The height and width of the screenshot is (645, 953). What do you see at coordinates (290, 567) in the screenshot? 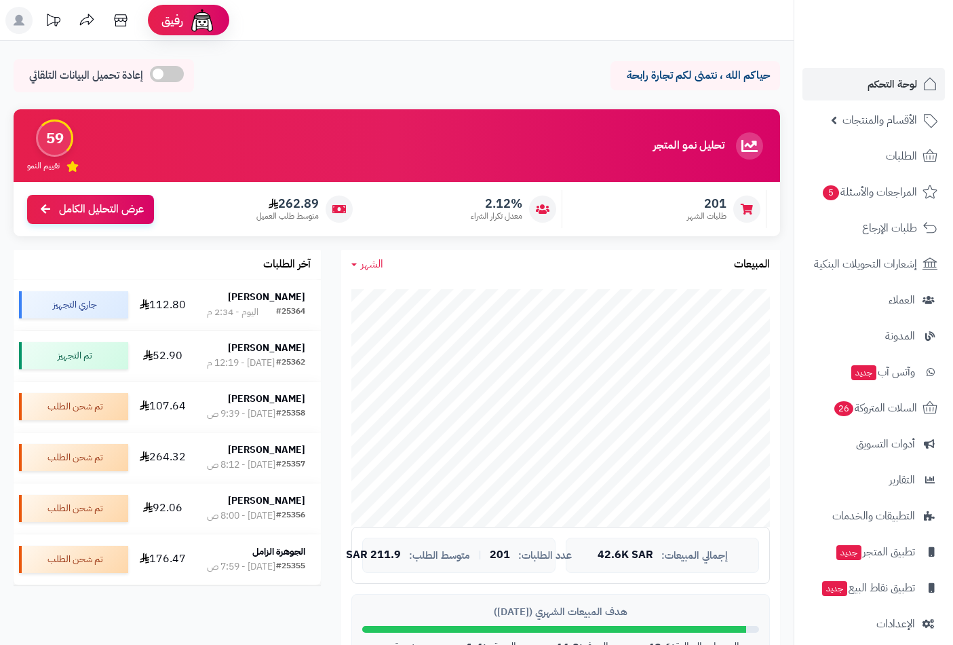
I see `div: #25355` at bounding box center [290, 567].